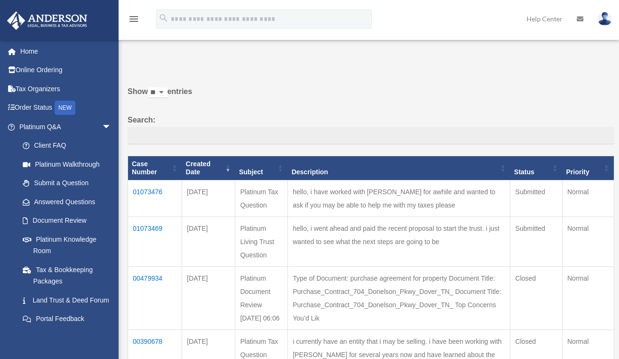 The height and width of the screenshot is (359, 619). What do you see at coordinates (66, 70) in the screenshot?
I see `a: Online Ordering` at bounding box center [66, 70].